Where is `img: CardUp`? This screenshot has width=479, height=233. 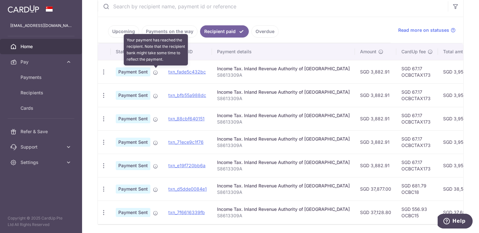 img: CardUp is located at coordinates (23, 9).